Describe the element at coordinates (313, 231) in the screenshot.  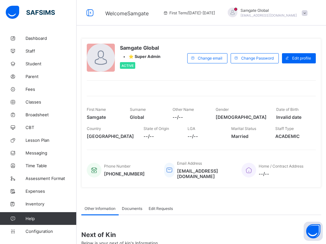
I see `button: Open asap` at that location.